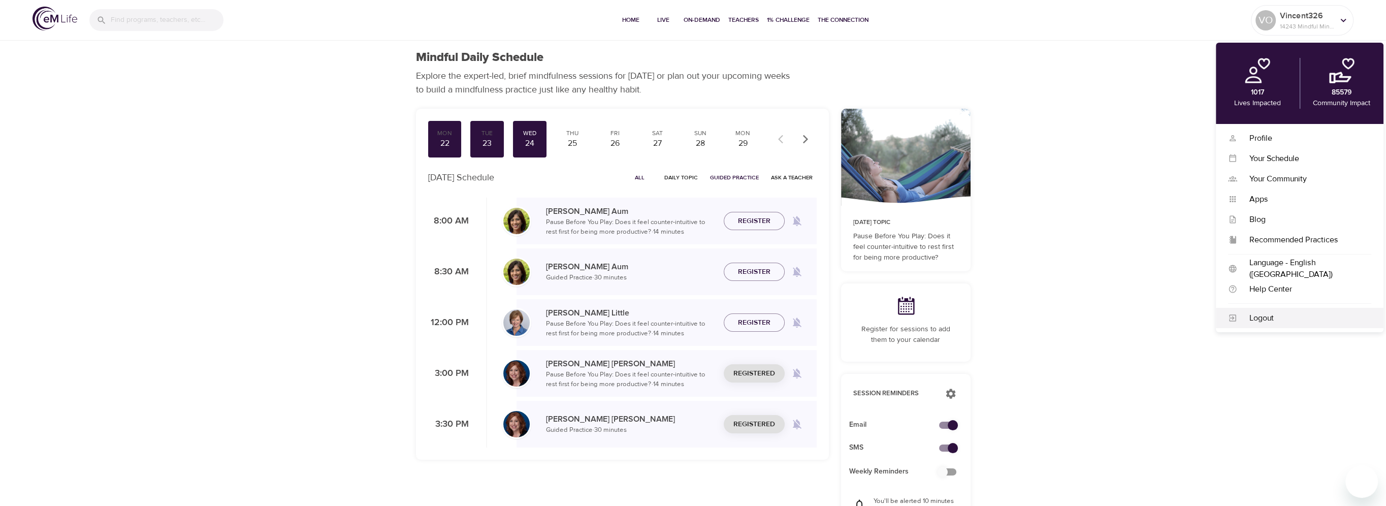 This screenshot has height=506, width=1386. What do you see at coordinates (700, 143) in the screenshot?
I see `div: 28` at bounding box center [700, 143].